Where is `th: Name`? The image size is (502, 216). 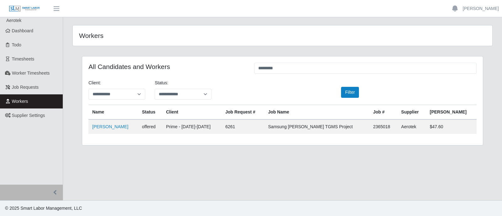 th: Name is located at coordinates (113, 112).